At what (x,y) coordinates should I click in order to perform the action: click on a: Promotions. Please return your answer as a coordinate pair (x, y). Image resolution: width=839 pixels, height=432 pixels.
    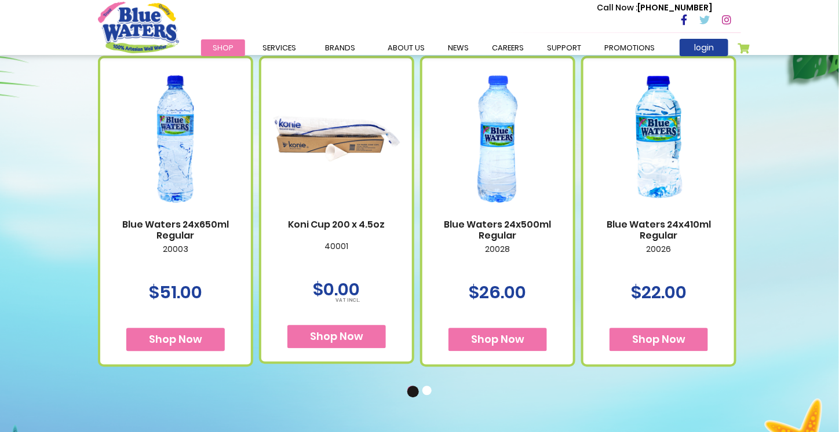
    Looking at the image, I should click on (630, 48).